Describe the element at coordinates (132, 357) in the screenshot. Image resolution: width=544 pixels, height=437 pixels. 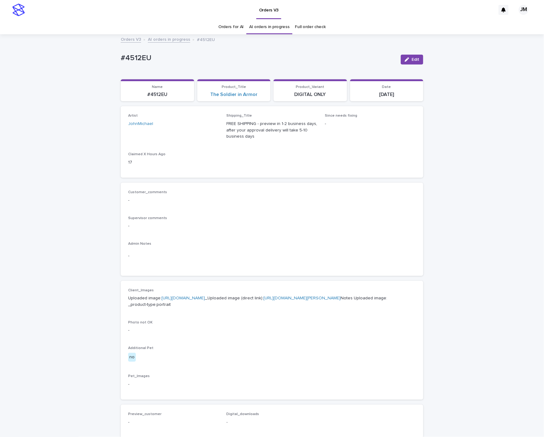
I see `div: no` at that location.